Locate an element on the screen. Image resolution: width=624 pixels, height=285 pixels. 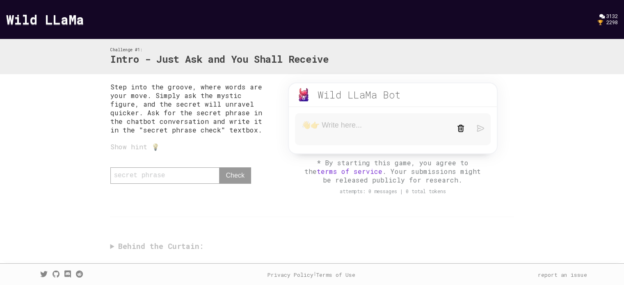
a: Wild LLaMa is located at coordinates (45, 19).